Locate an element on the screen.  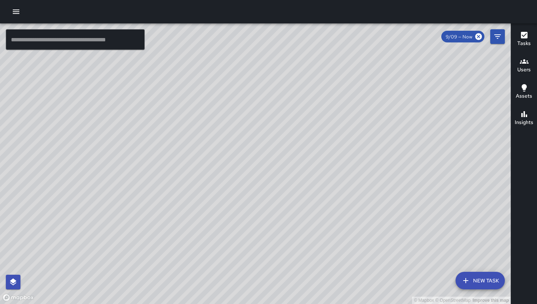
button: Insights is located at coordinates (524, 118).